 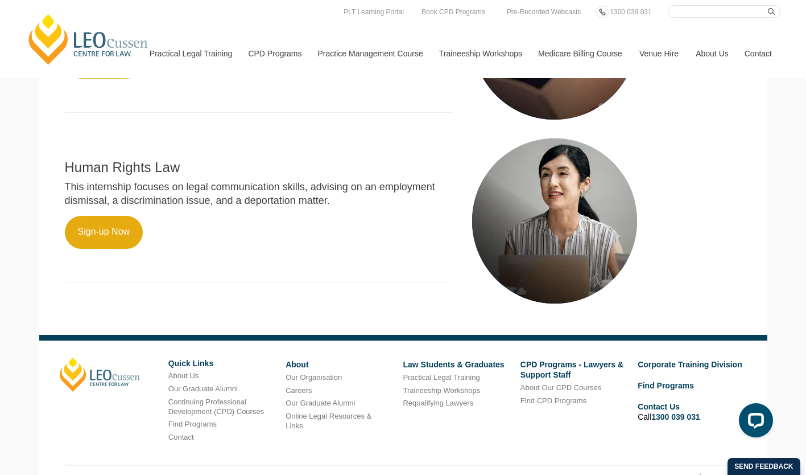 What do you see at coordinates (453, 364) in the screenshot?
I see `a: Law Students & Graduates` at bounding box center [453, 364].